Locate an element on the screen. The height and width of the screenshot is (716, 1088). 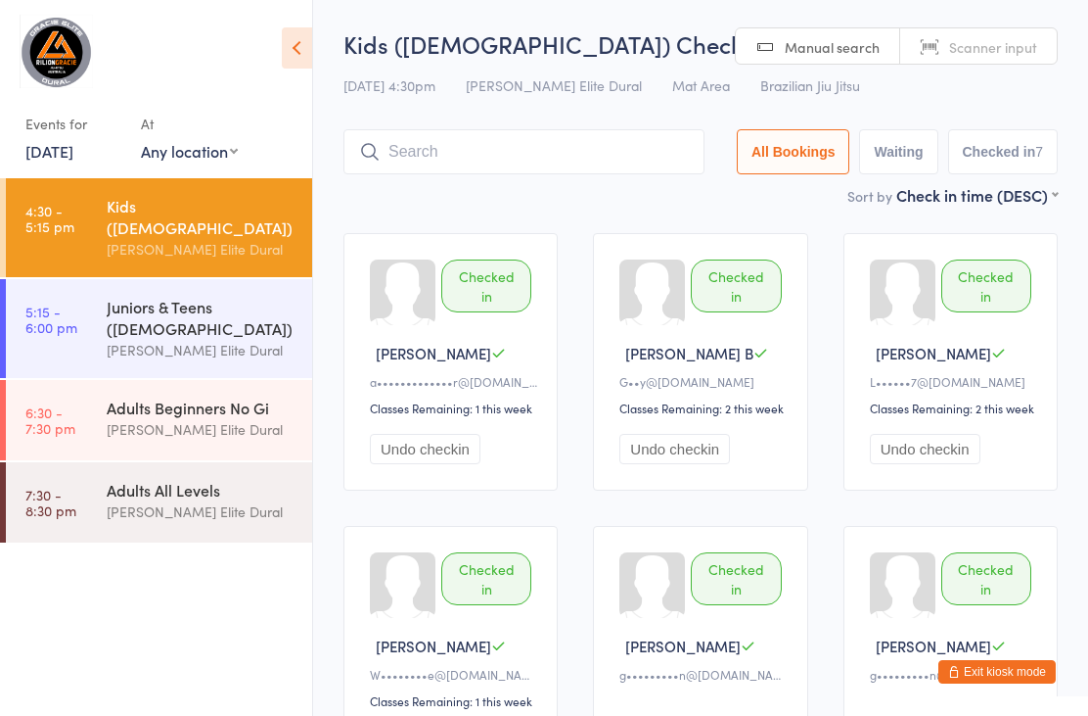
label: Sort by is located at coordinates (870, 196).